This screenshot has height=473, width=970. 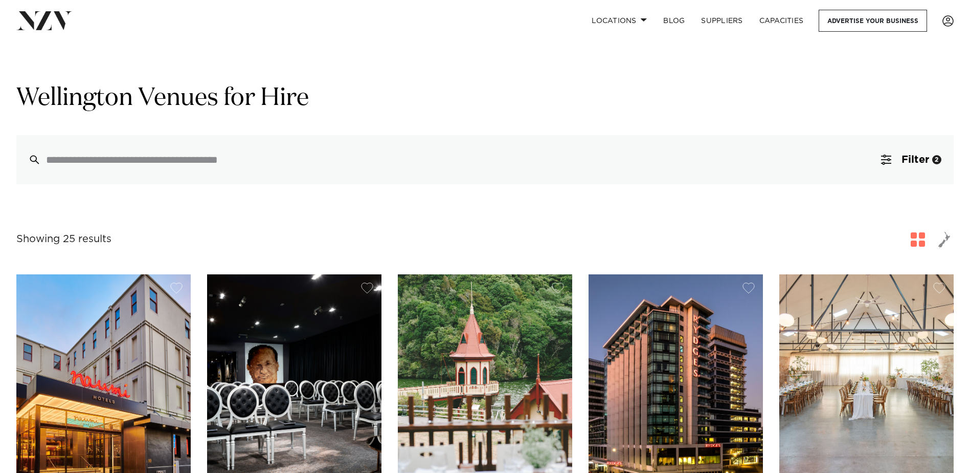 I want to click on div: Showing 25 results, so click(x=64, y=239).